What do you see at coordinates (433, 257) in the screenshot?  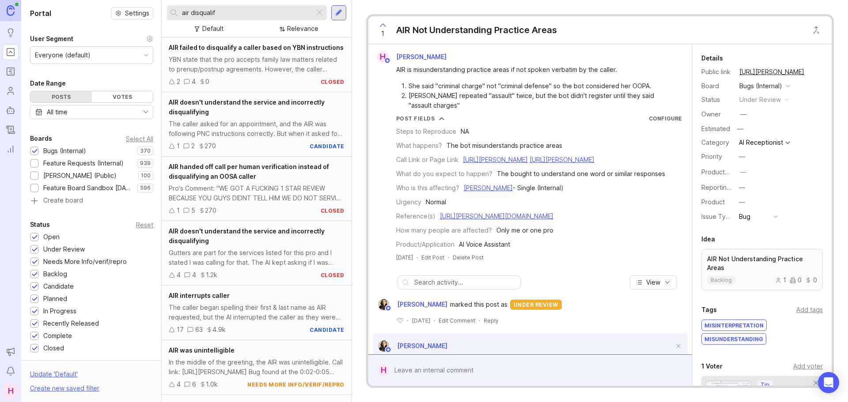 I see `div: Edit Post` at bounding box center [433, 257].